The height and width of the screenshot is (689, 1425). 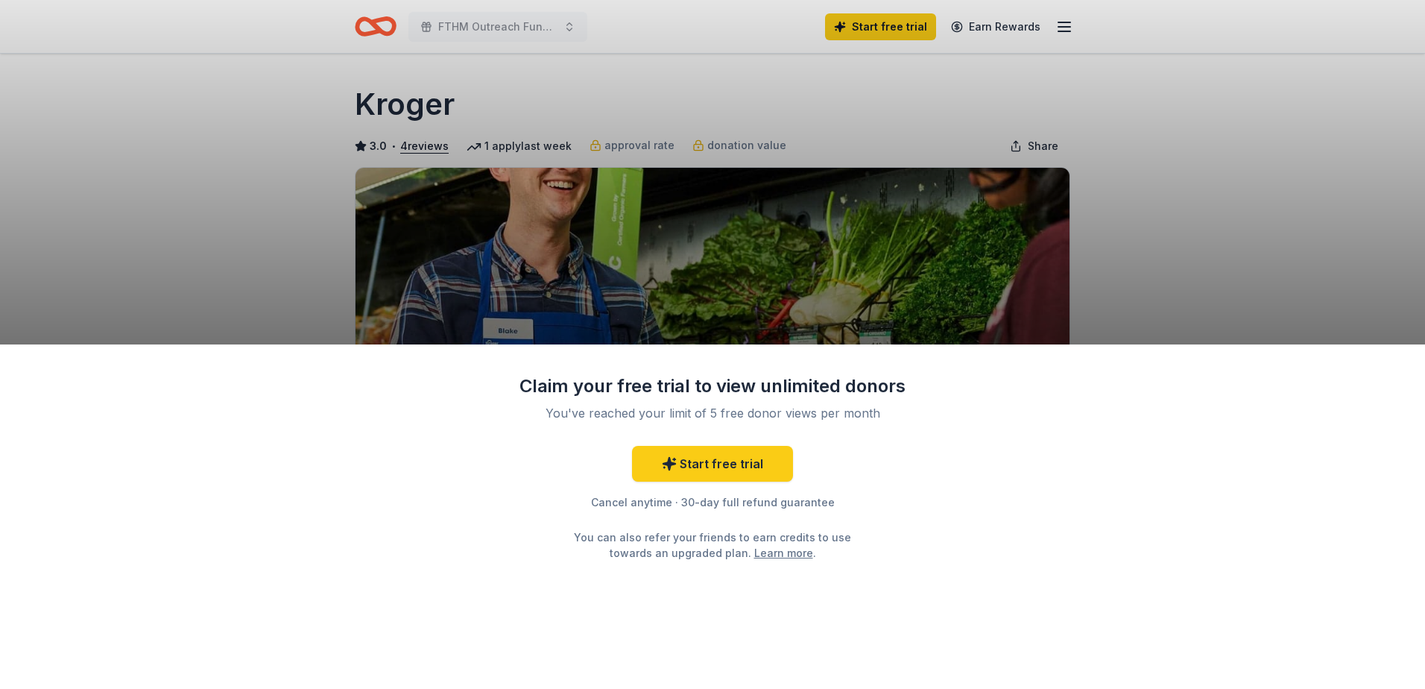 What do you see at coordinates (713, 503) in the screenshot?
I see `div: Cancel anytime · 30-day full refund guarantee` at bounding box center [713, 503].